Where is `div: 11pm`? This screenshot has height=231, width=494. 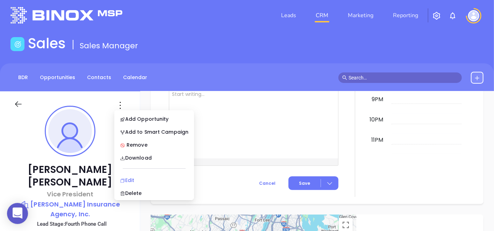
div: 11pm is located at coordinates (377, 140).